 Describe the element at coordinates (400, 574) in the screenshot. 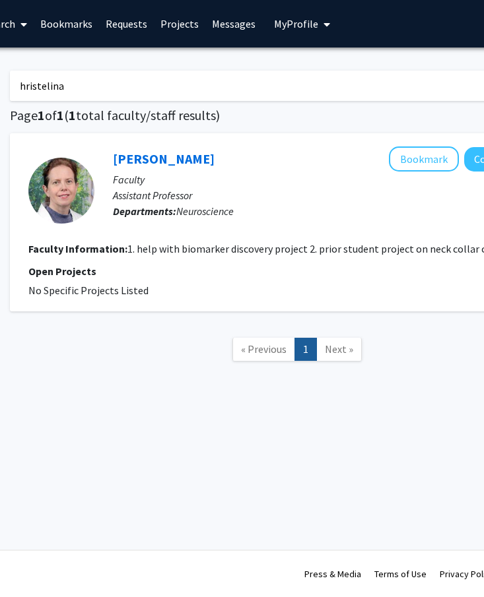

I see `a: Terms of Use` at that location.